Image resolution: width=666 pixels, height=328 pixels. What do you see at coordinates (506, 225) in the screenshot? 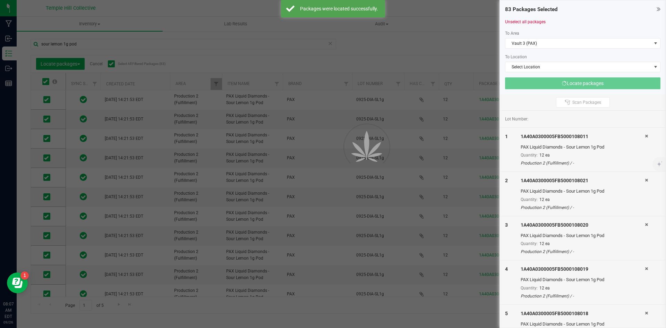
I see `span: 3` at bounding box center [506, 225].